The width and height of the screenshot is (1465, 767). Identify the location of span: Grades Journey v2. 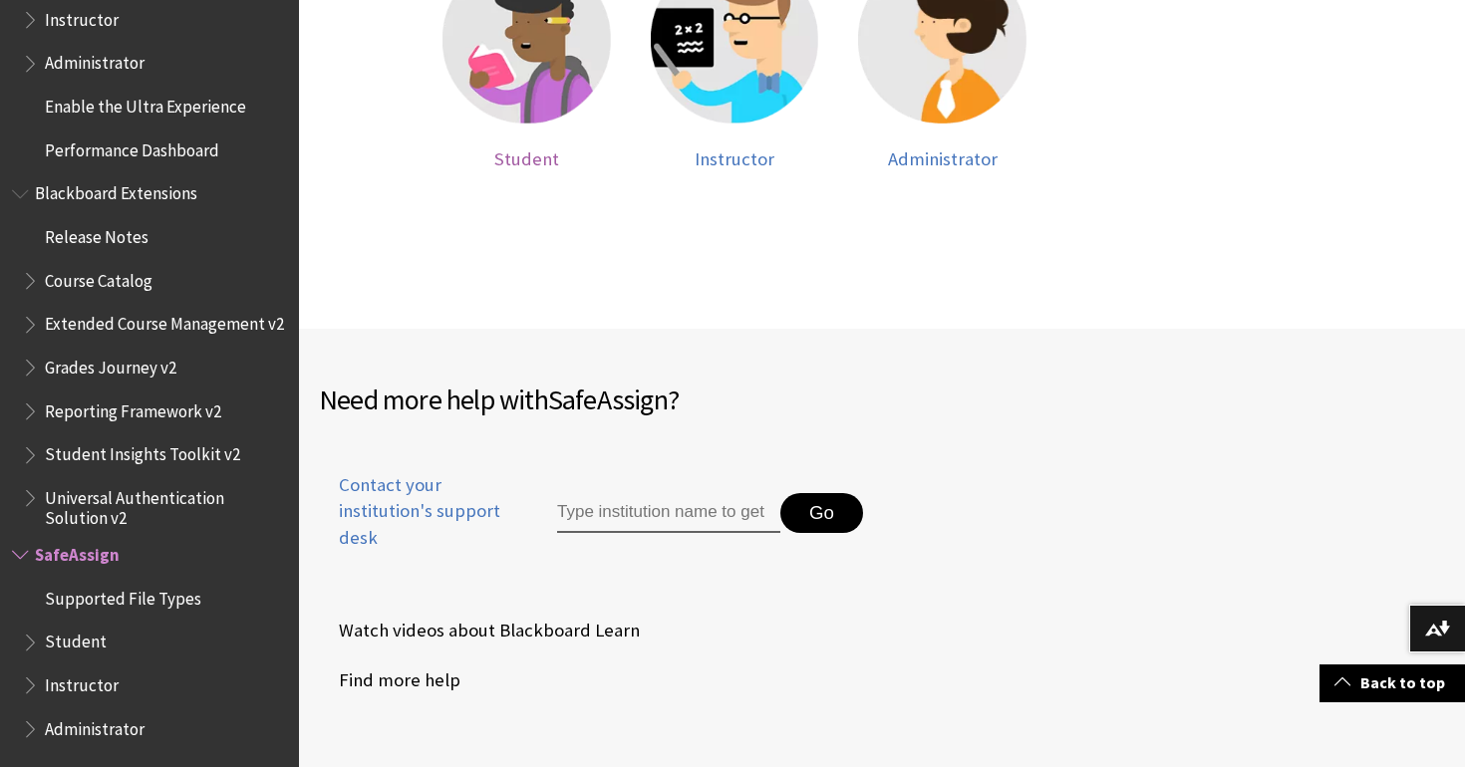
(111, 364).